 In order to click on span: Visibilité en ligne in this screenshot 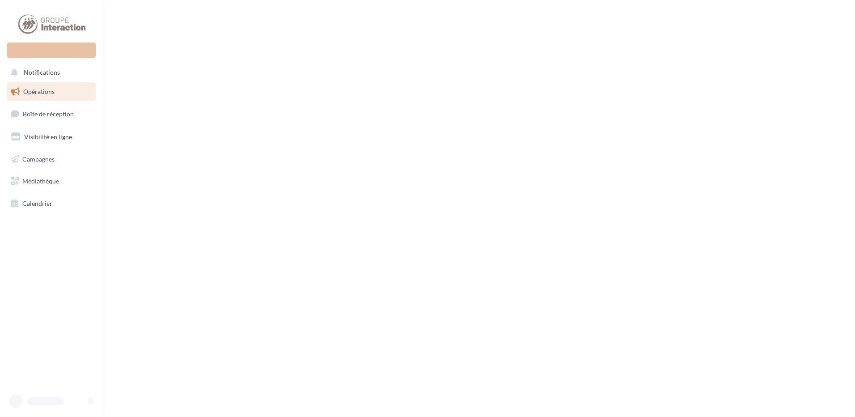, I will do `click(48, 136)`.